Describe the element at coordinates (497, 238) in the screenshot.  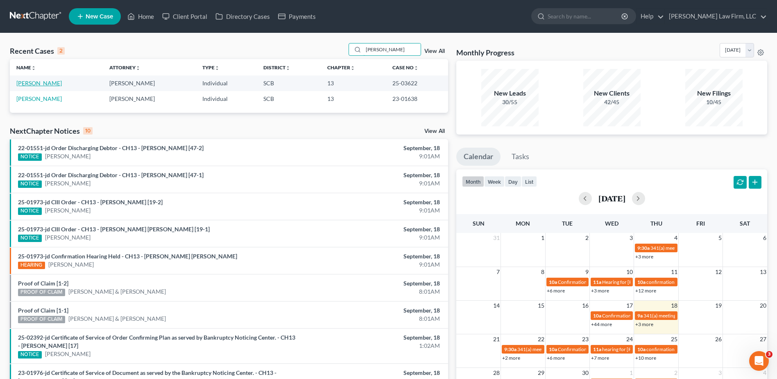
I see `span: 31` at that location.